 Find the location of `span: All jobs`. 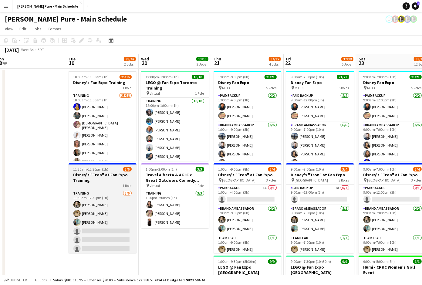

span: All jobs is located at coordinates (41, 280).